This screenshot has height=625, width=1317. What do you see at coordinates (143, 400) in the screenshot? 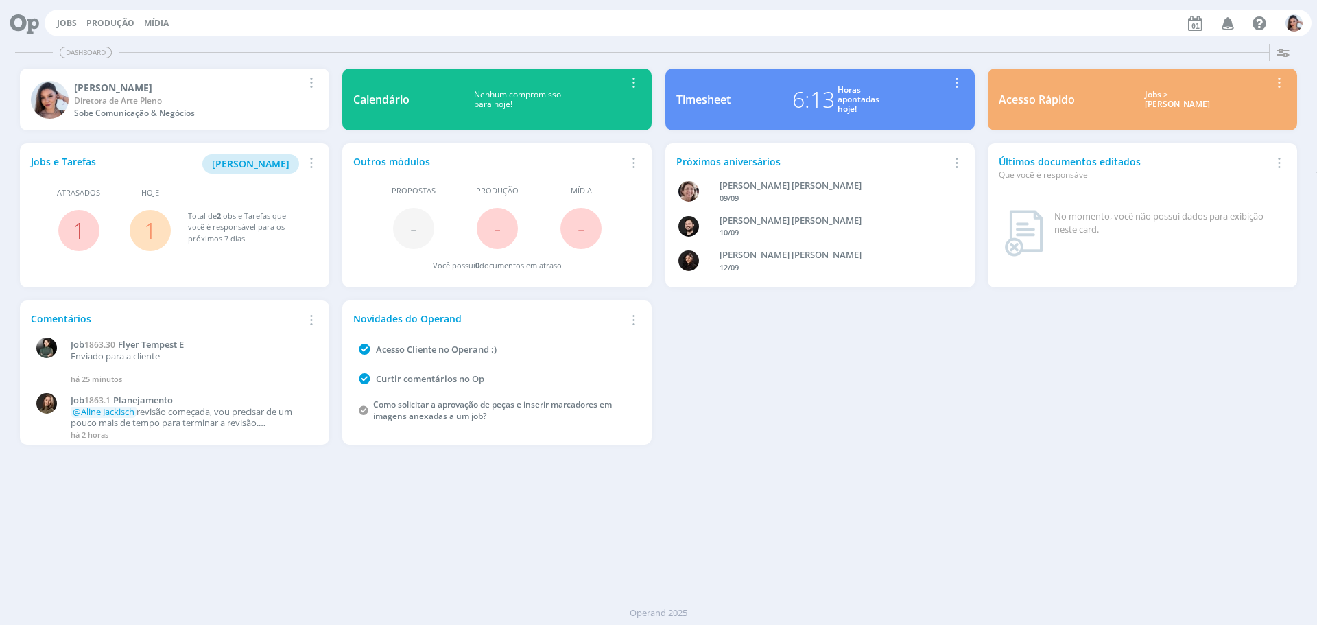
I see `span: Planejamento` at bounding box center [143, 400].